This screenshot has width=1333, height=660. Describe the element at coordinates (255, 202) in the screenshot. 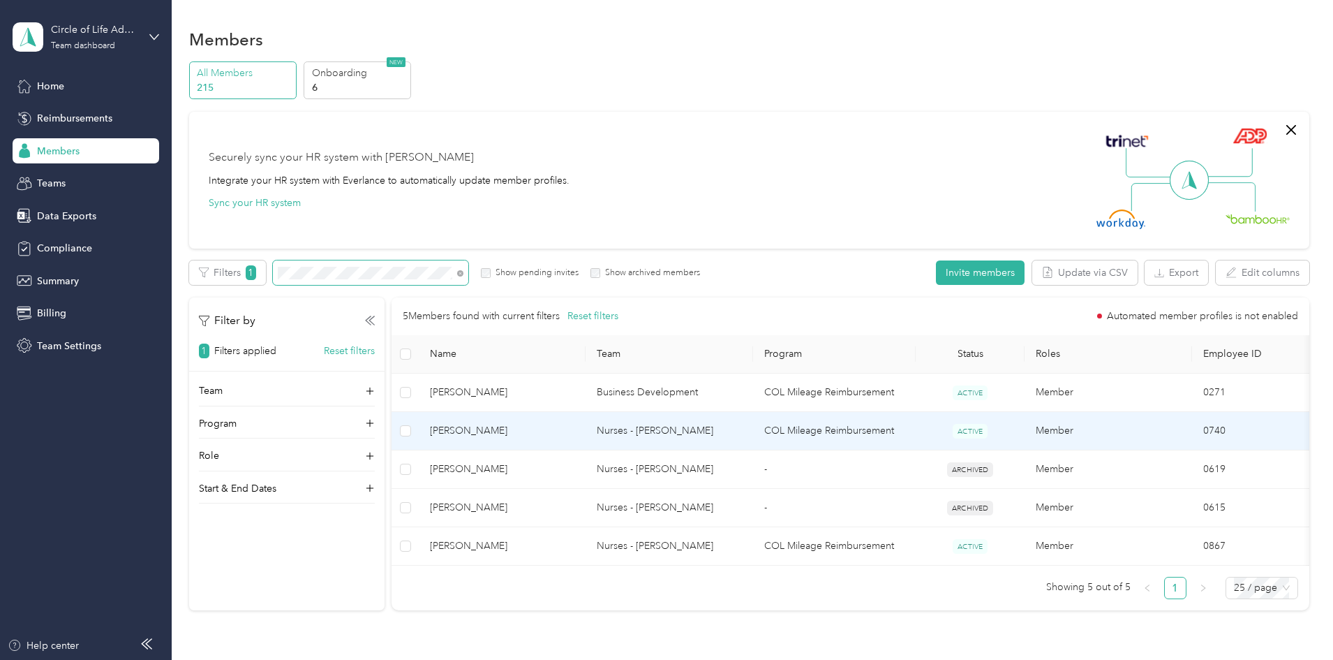

I see `button: Sync your HR system` at that location.